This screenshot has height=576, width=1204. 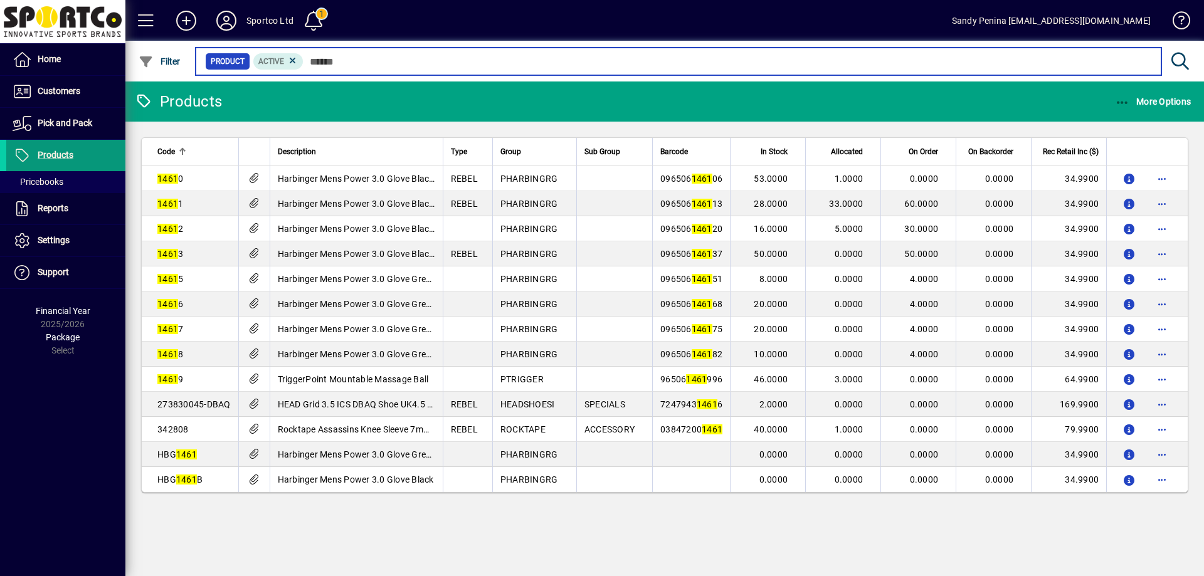 What do you see at coordinates (170, 229) in the screenshot?
I see `span: 2` at bounding box center [170, 229].